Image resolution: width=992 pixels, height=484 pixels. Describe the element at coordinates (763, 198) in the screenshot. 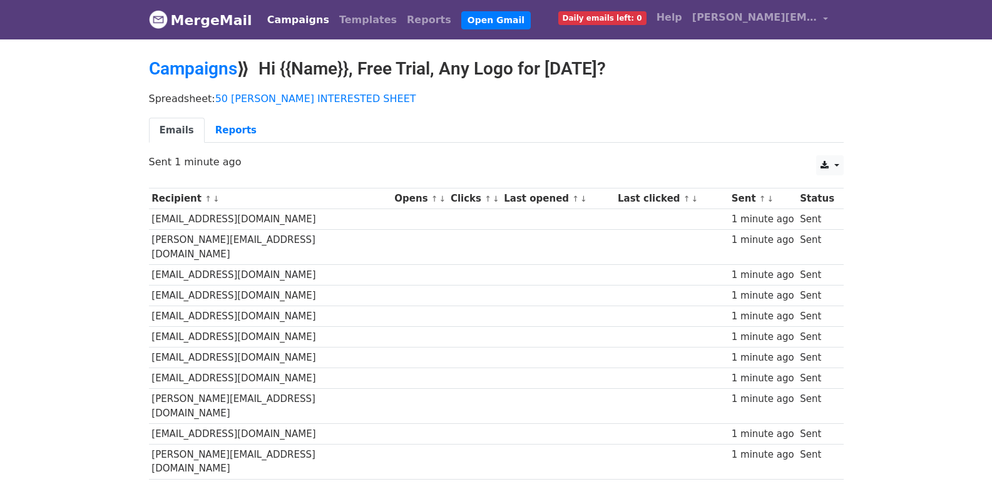

I see `th: Sent` at that location.